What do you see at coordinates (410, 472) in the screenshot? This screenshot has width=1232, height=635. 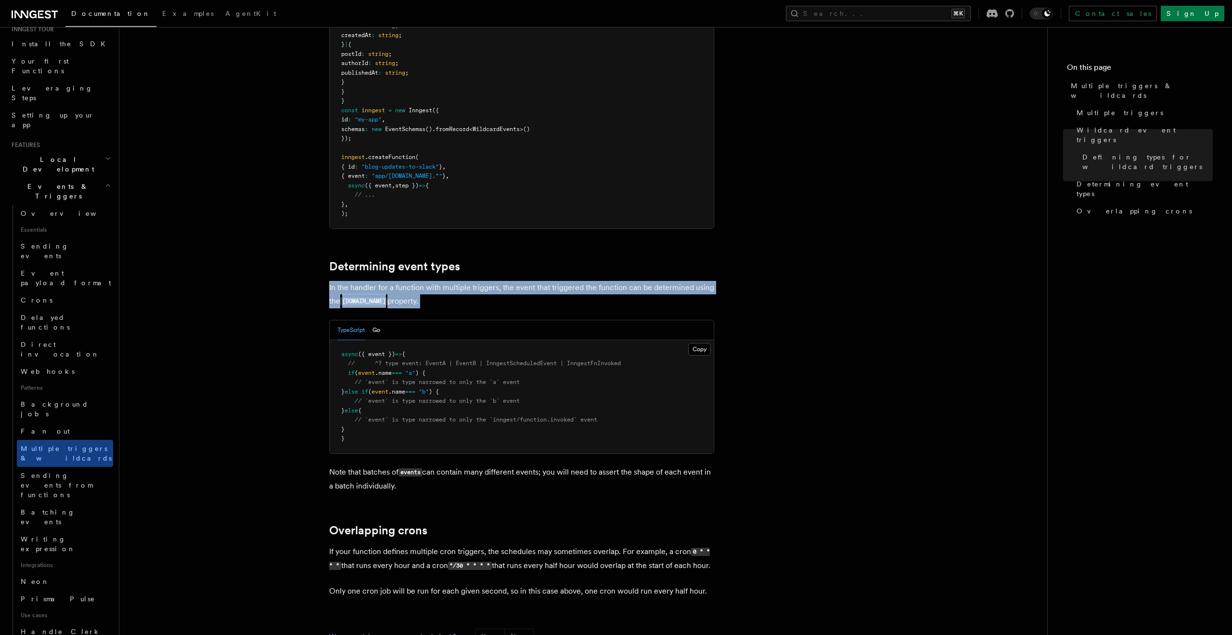 I see `code: events` at bounding box center [410, 472].